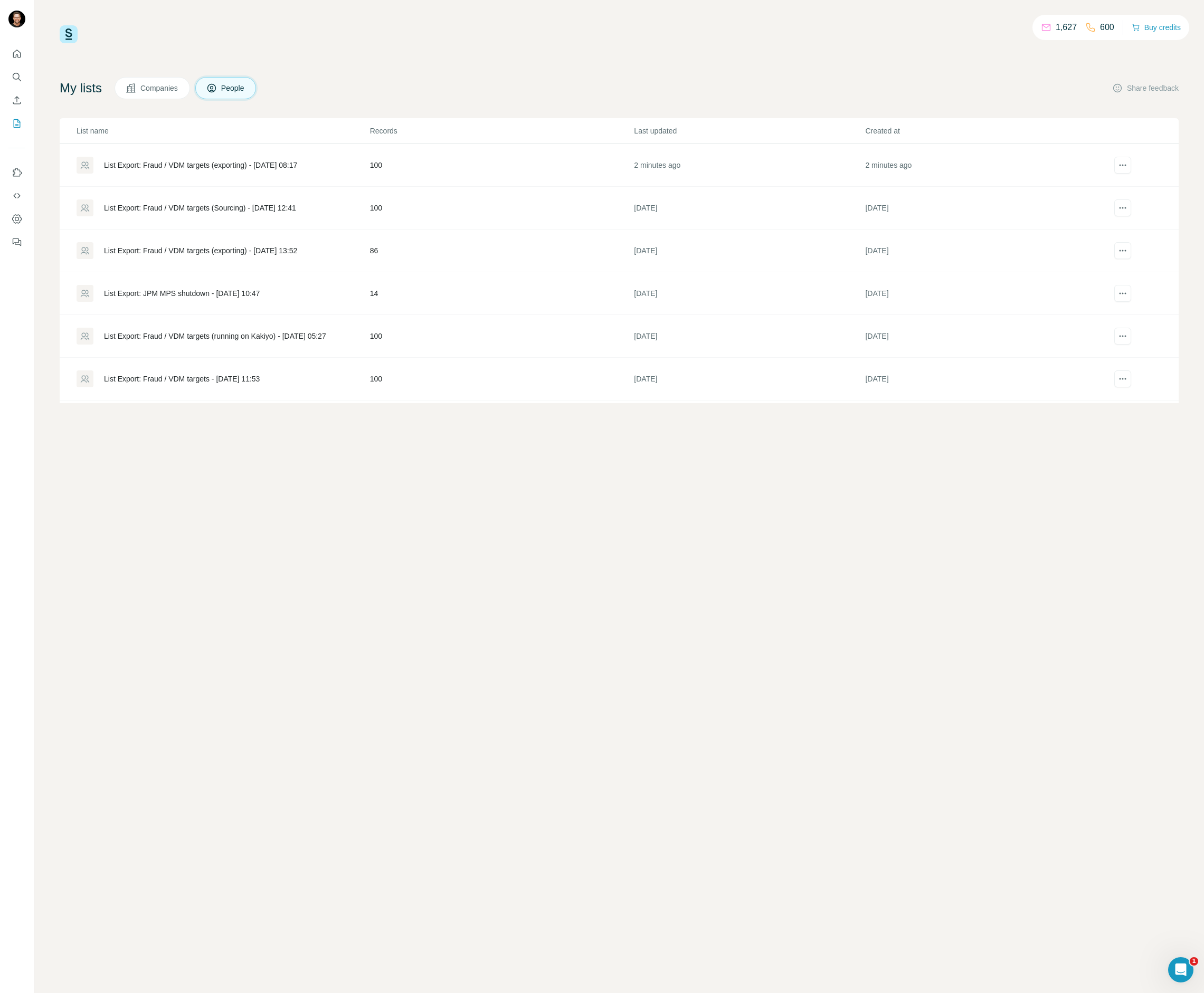  I want to click on button: Search, so click(17, 77).